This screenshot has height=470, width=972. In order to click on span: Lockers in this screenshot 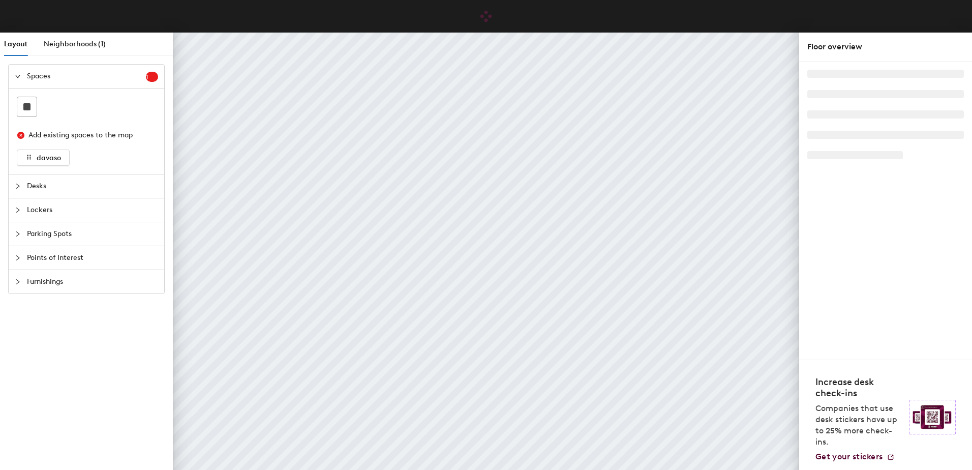, I will do `click(93, 210)`.